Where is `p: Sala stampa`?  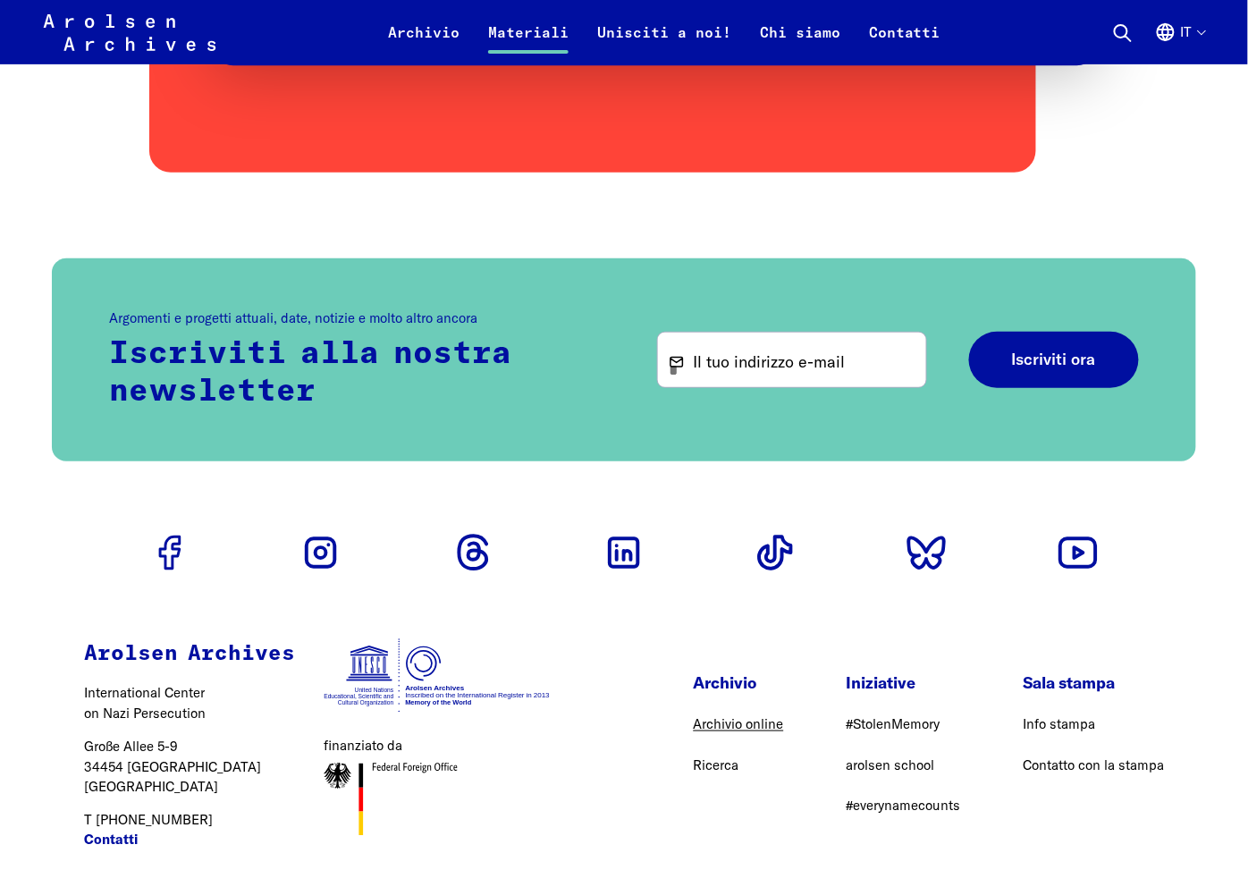
p: Sala stampa is located at coordinates (1093, 682).